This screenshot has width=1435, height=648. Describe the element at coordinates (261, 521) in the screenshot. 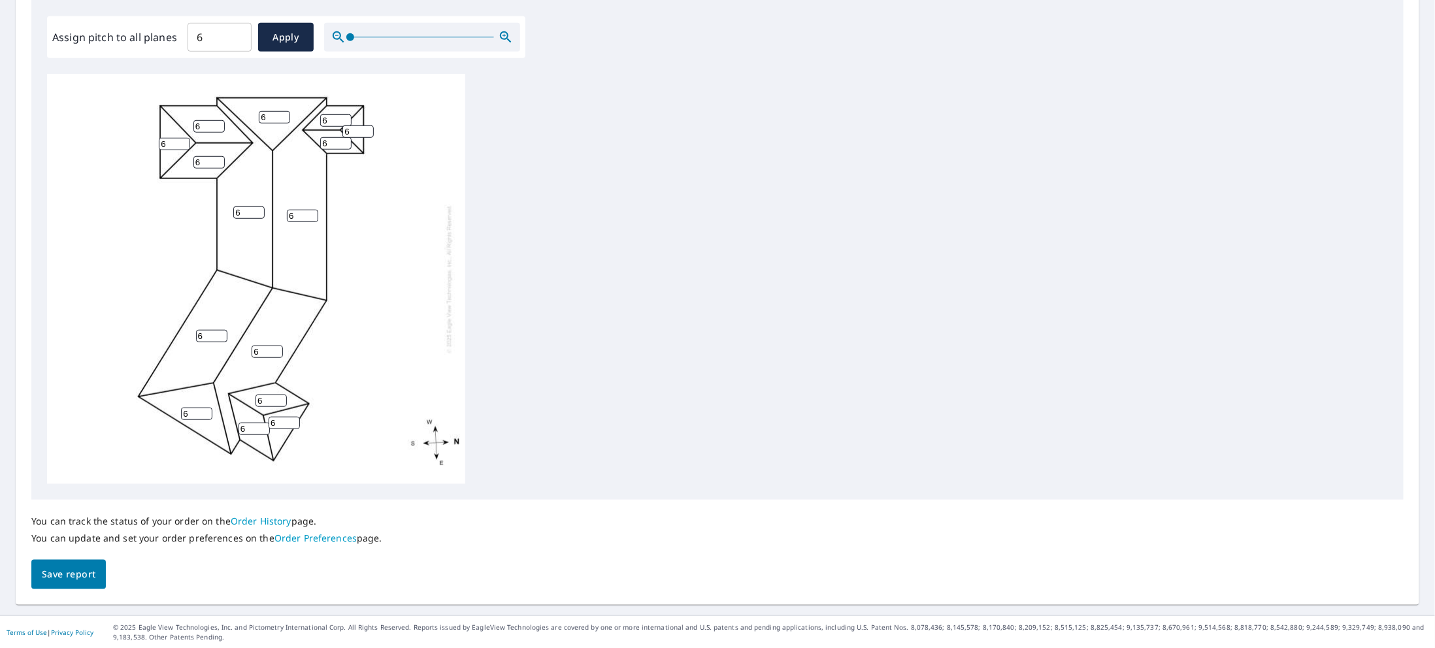

I see `a: Order History` at that location.